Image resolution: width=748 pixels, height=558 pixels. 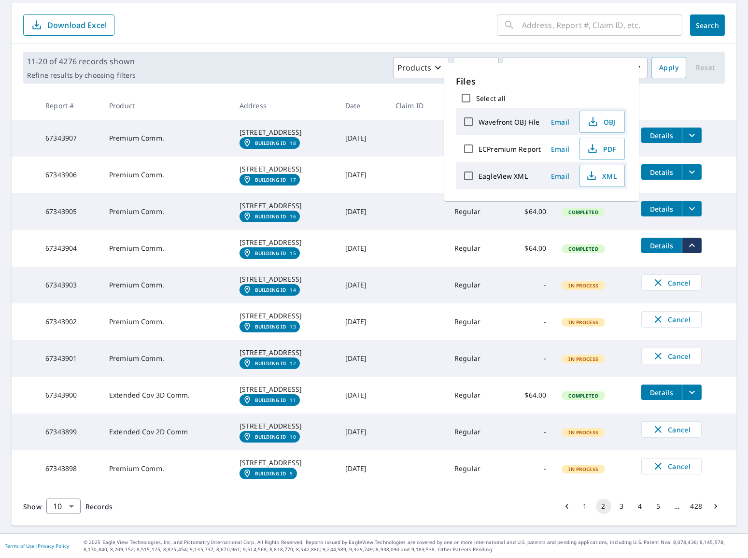 I want to click on a: Building ID9, so click(x=268, y=473).